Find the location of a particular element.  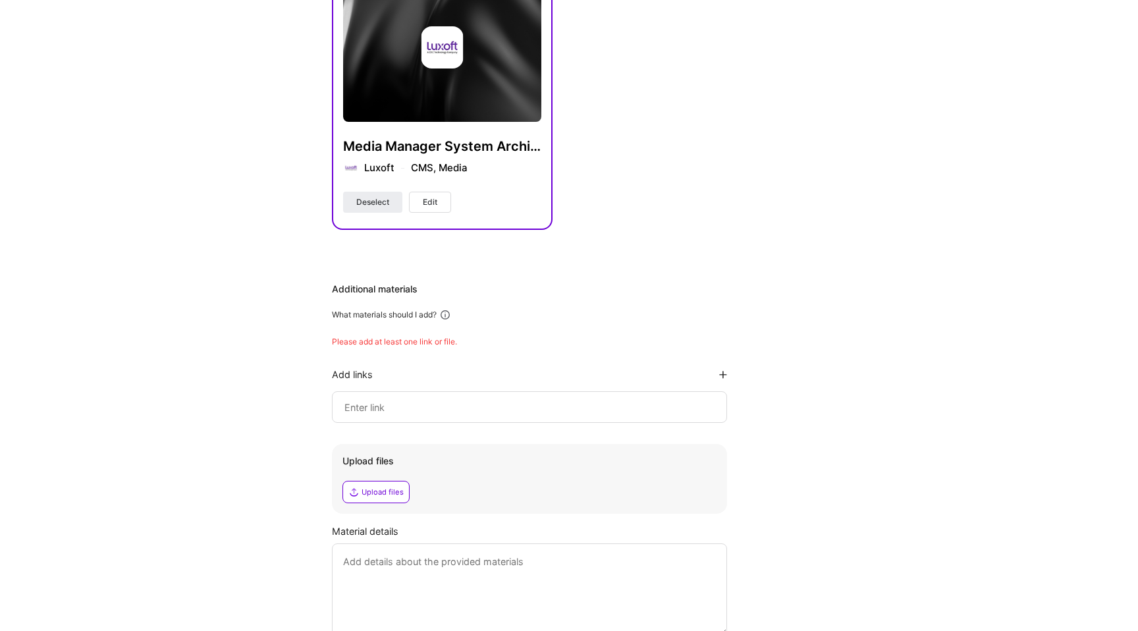

i: icon PlusBlackFlat is located at coordinates (723, 375).